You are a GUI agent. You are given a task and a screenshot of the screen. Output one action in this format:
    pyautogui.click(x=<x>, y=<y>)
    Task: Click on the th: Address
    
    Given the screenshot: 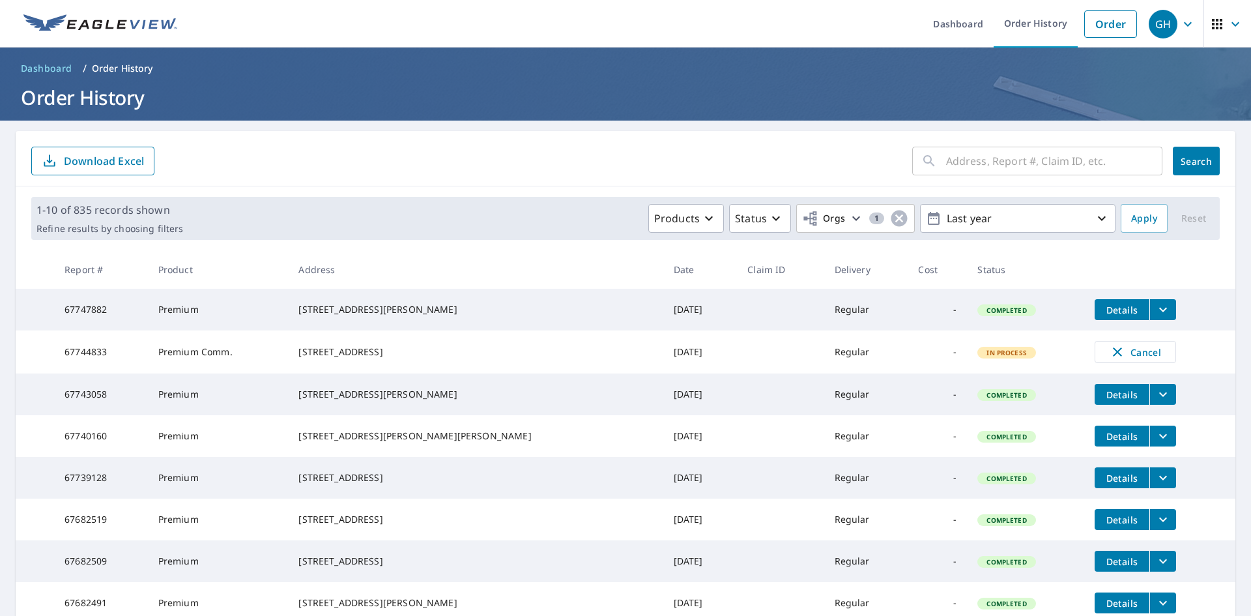 What is the action you would take?
    pyautogui.click(x=475, y=269)
    